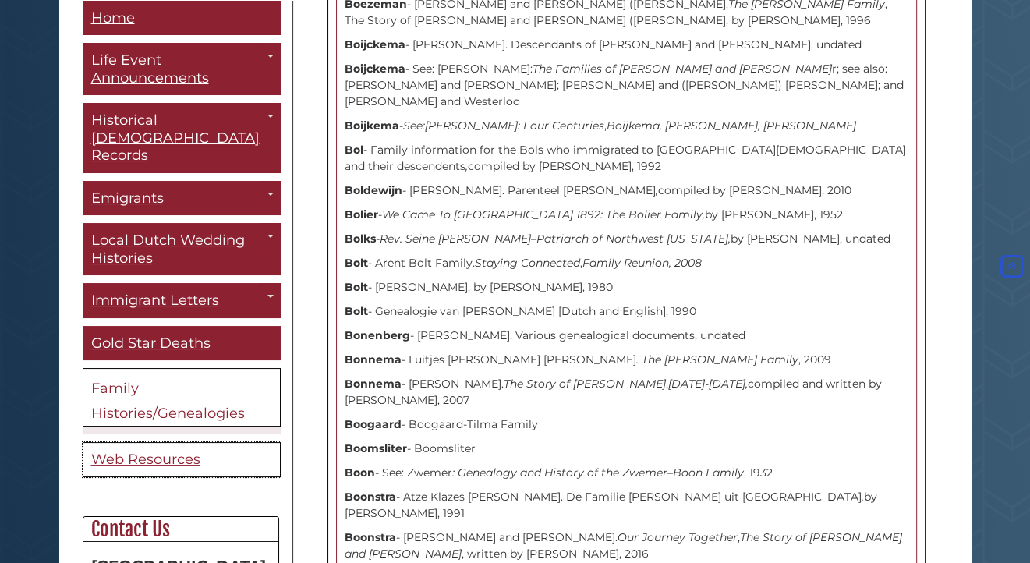  What do you see at coordinates (626, 449) in the screenshot?
I see `p: - Boomsliter` at bounding box center [626, 449].